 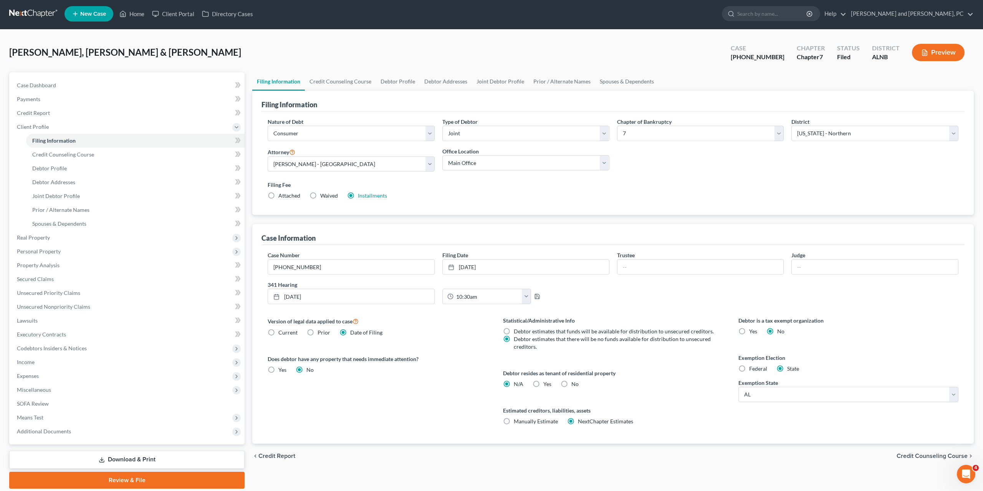 What do you see at coordinates (613, 320) in the screenshot?
I see `label: Statistical/Administrative Info` at bounding box center [613, 320].